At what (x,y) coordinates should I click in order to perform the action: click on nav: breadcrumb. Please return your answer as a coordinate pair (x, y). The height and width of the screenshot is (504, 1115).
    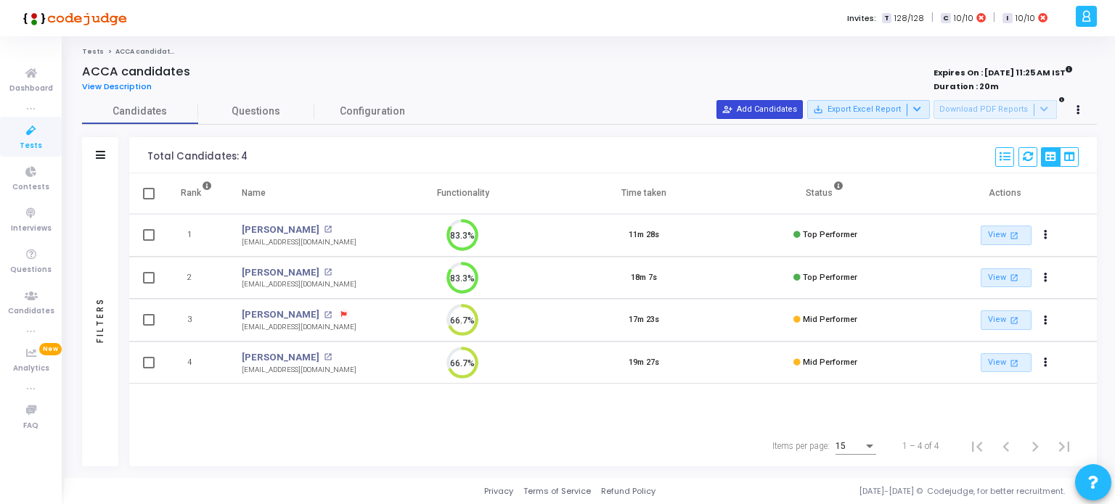
    Looking at the image, I should click on (589, 52).